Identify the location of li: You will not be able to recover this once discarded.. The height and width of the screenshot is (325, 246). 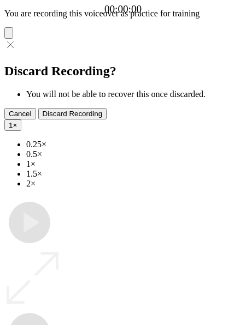
(134, 94).